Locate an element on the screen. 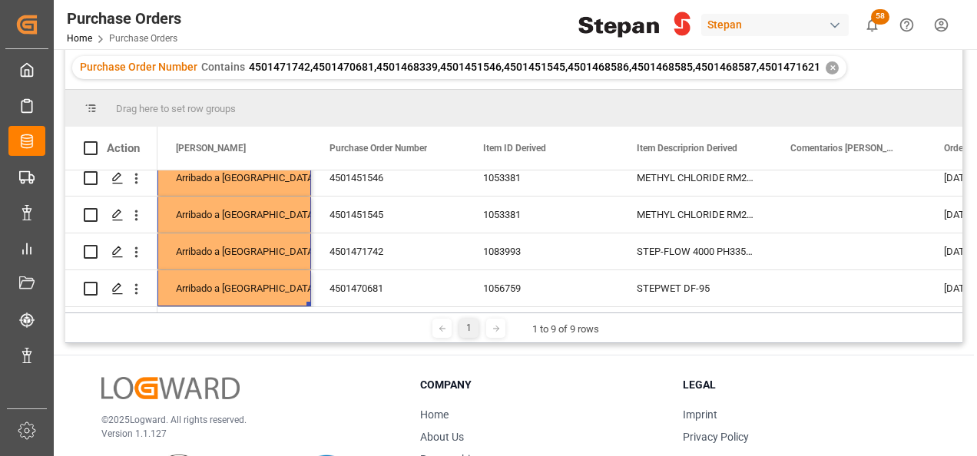 This screenshot has height=456, width=977. span: 58 is located at coordinates (880, 17).